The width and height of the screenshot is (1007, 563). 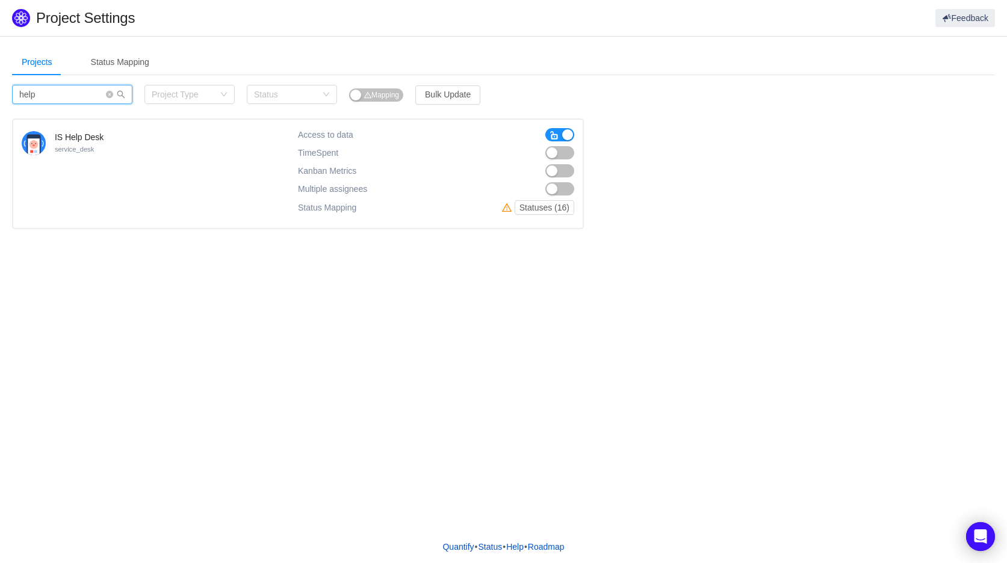 I want to click on span: Mapping, so click(x=381, y=95).